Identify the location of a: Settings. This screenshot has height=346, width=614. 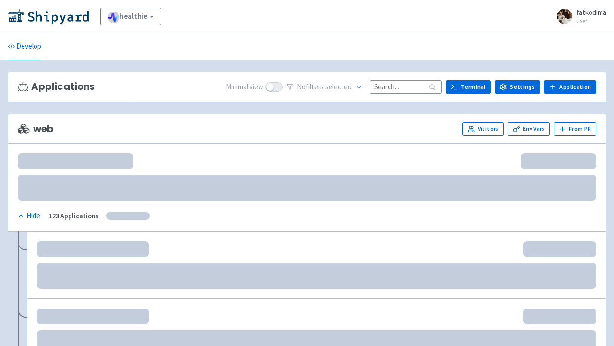
(517, 87).